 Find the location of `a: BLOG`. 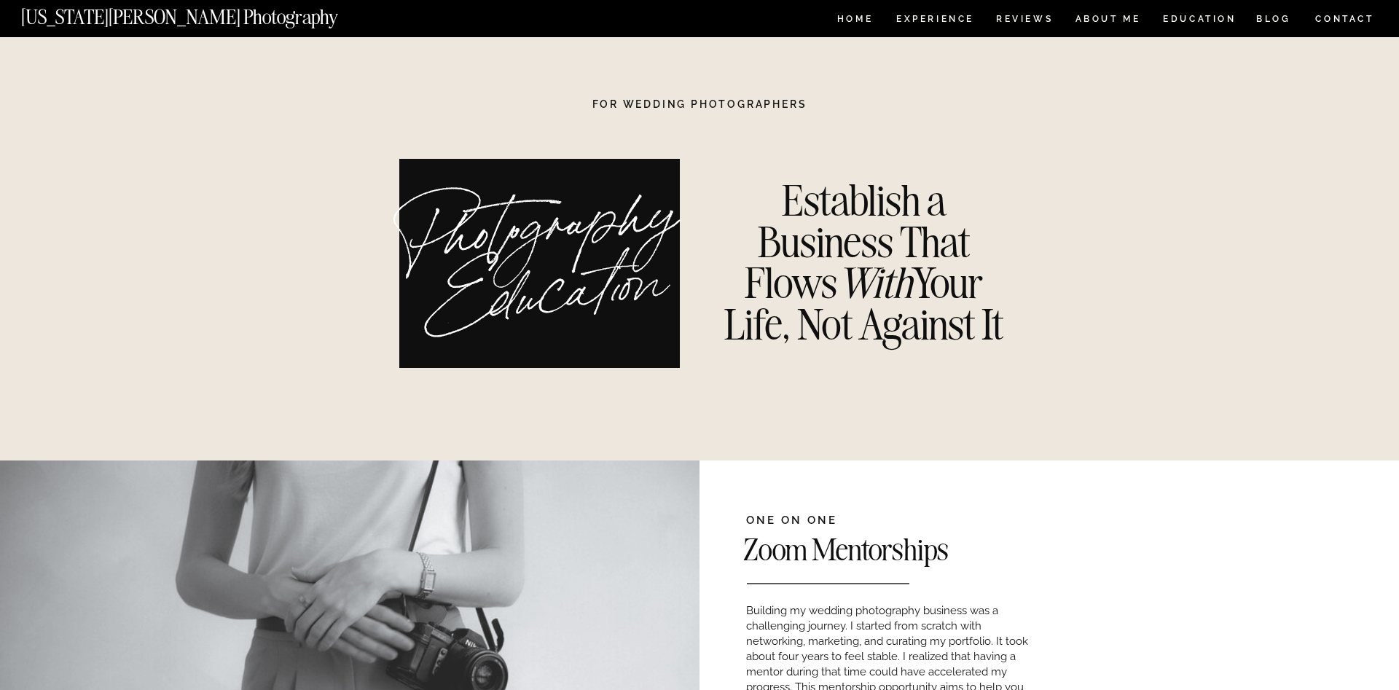

a: BLOG is located at coordinates (1274, 20).